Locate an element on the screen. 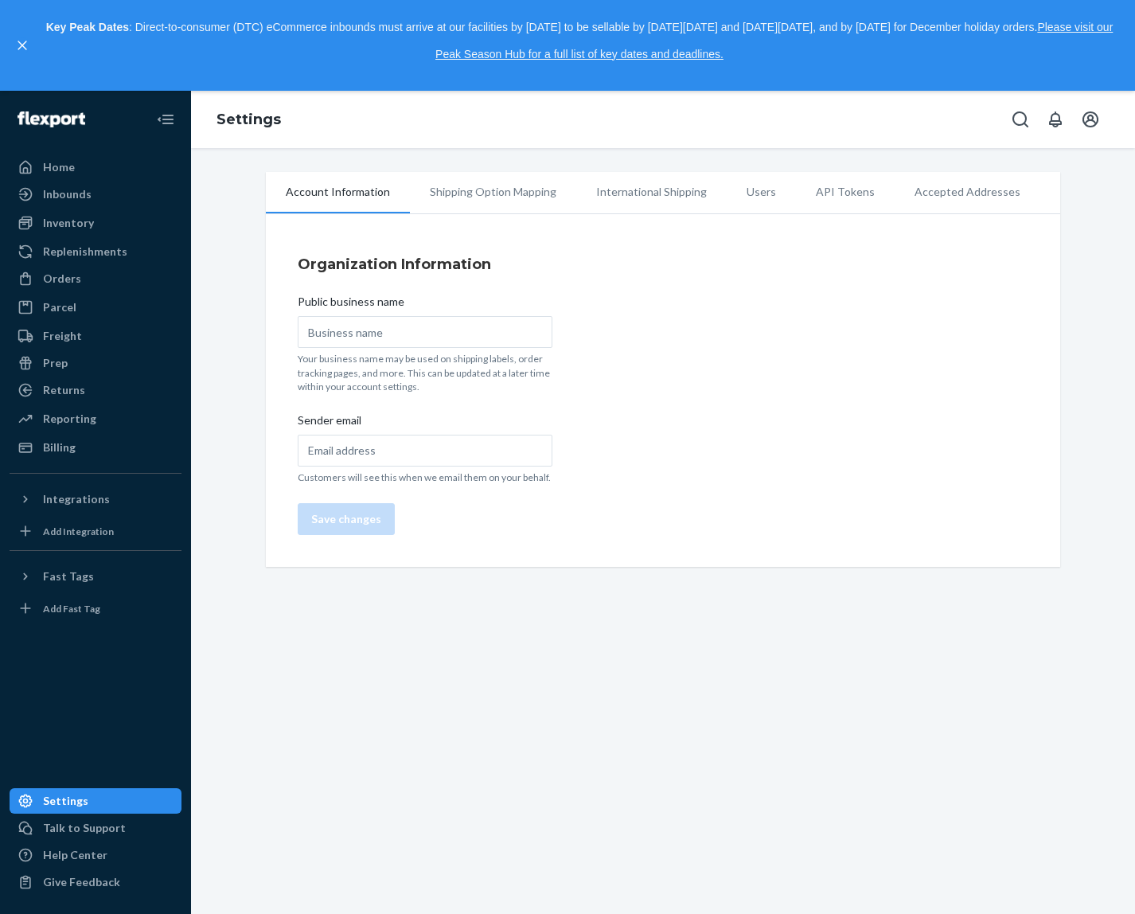 The height and width of the screenshot is (914, 1135). button: Open Search Box is located at coordinates (1021, 119).